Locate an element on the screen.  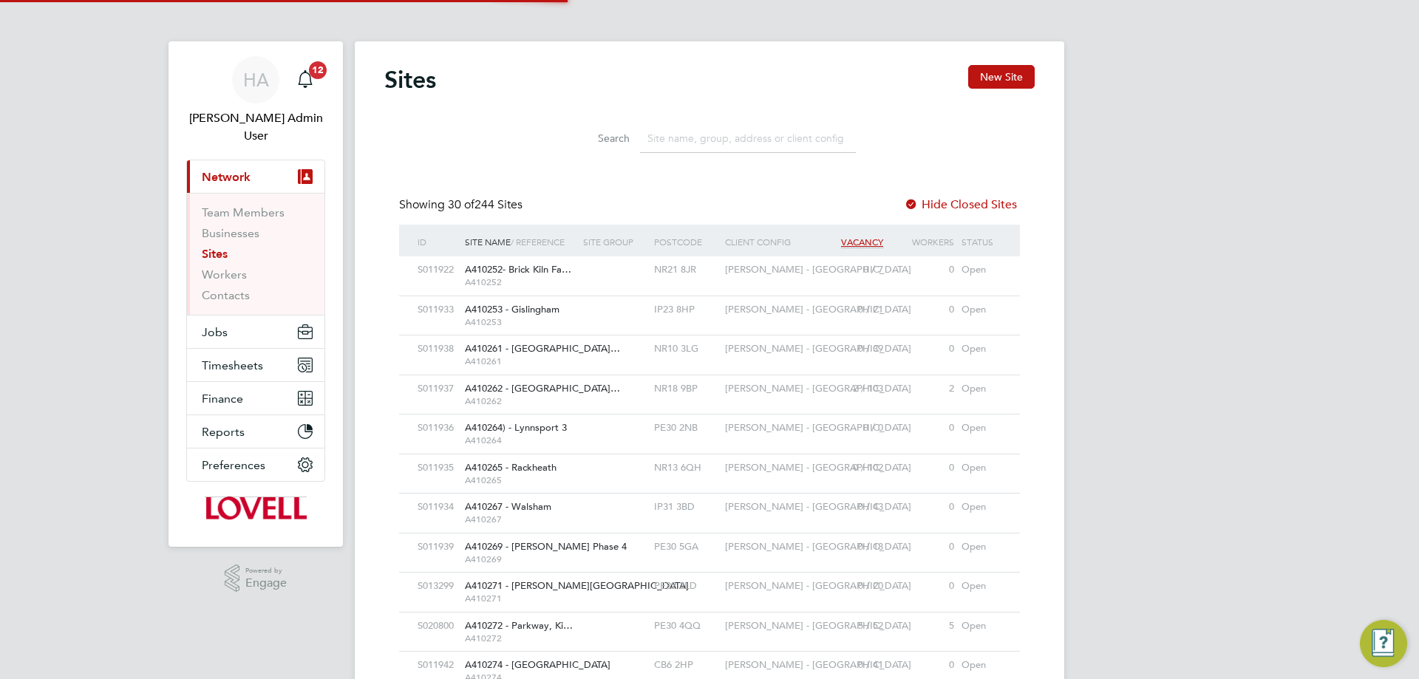
nav: Main navigation is located at coordinates (256, 294).